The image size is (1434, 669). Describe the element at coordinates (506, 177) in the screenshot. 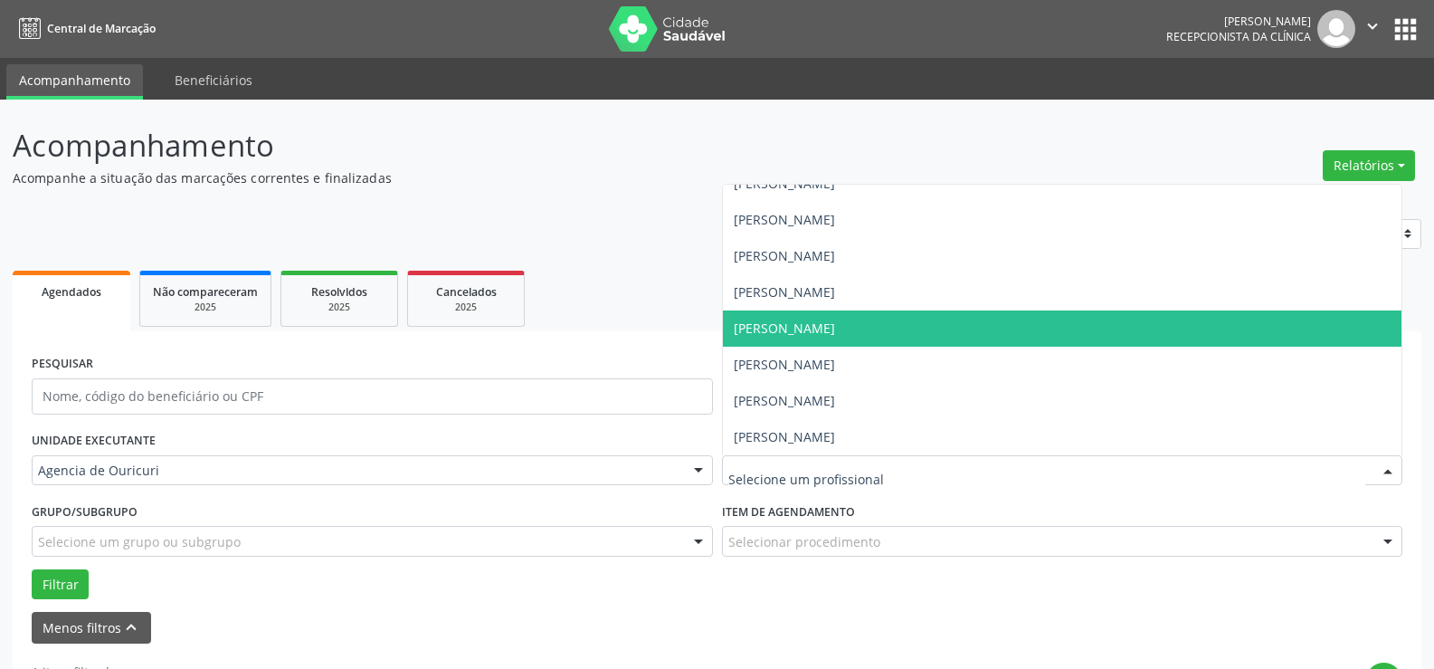

I see `p: Acompanhe a situação das marcações correntes e finalizadas` at that location.